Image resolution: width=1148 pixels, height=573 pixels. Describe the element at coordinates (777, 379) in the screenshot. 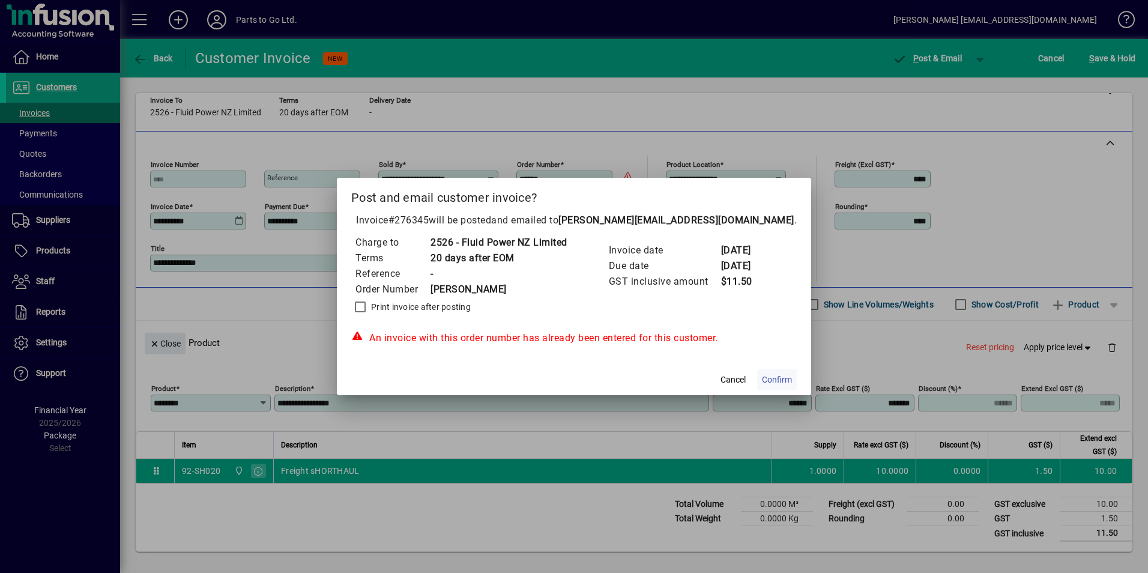

I see `button: Confirm` at that location.